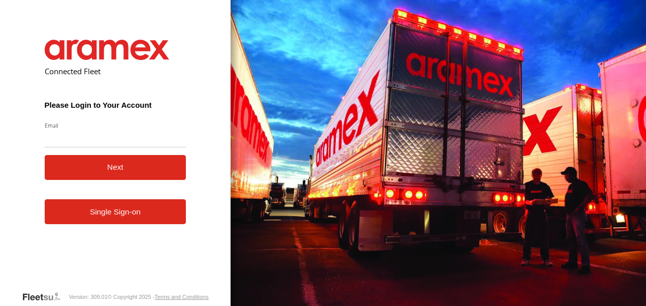 Image resolution: width=646 pixels, height=306 pixels. What do you see at coordinates (158, 297) in the screenshot?
I see `div: © Copyright 2025 -` at bounding box center [158, 297].